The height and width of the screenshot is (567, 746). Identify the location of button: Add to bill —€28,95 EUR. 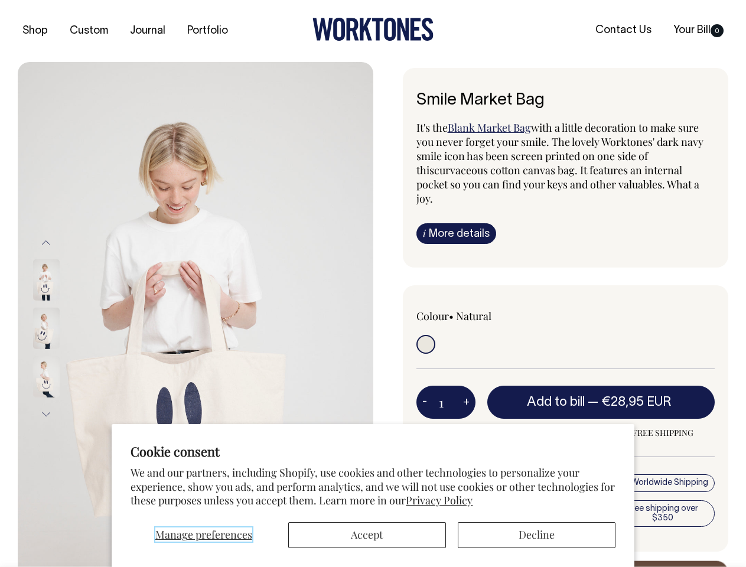
(601, 402).